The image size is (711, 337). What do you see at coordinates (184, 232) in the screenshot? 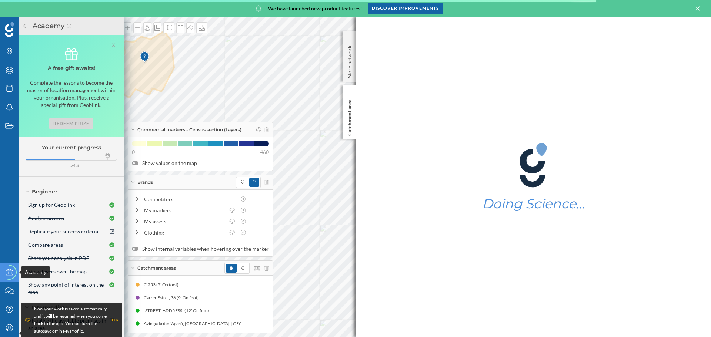
I see `div: Clothing` at bounding box center [184, 232].